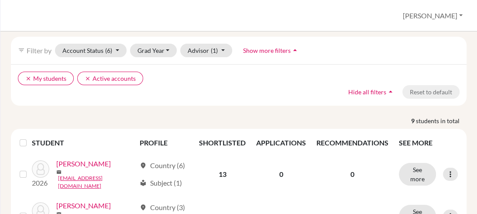  I want to click on span: Hide all filters, so click(367, 92).